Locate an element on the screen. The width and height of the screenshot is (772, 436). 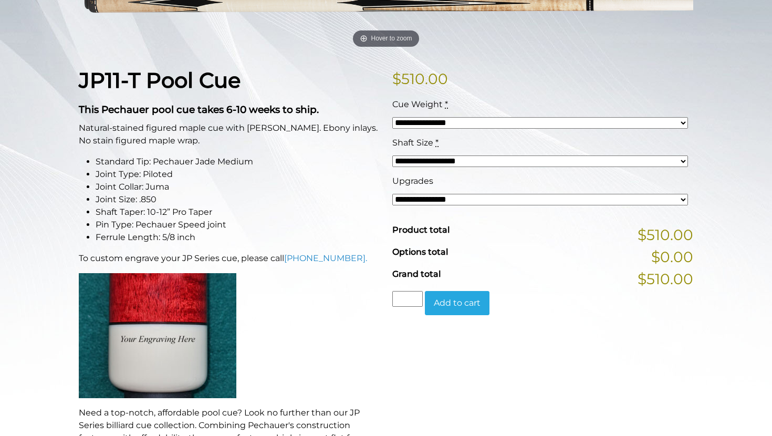
li: Joint Type: Piloted is located at coordinates (237, 174).